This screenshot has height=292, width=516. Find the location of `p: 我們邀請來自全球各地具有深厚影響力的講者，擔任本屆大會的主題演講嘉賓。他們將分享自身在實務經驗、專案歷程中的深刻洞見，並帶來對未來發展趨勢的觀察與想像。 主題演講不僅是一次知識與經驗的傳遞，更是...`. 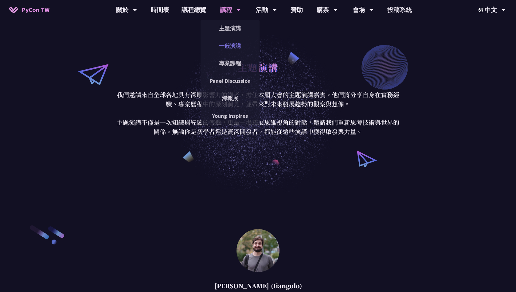

p: 我們邀請來自全球各地具有深厚影響力的講者，擔任本屆大會的主題演講嘉賓。他們將分享自身在實務經驗、專案歷程中的深刻洞見，並帶來對未來發展趨勢的觀察與想像。 主題演講不僅是一次知識與經驗的傳遞，更是... is located at coordinates (258, 113).